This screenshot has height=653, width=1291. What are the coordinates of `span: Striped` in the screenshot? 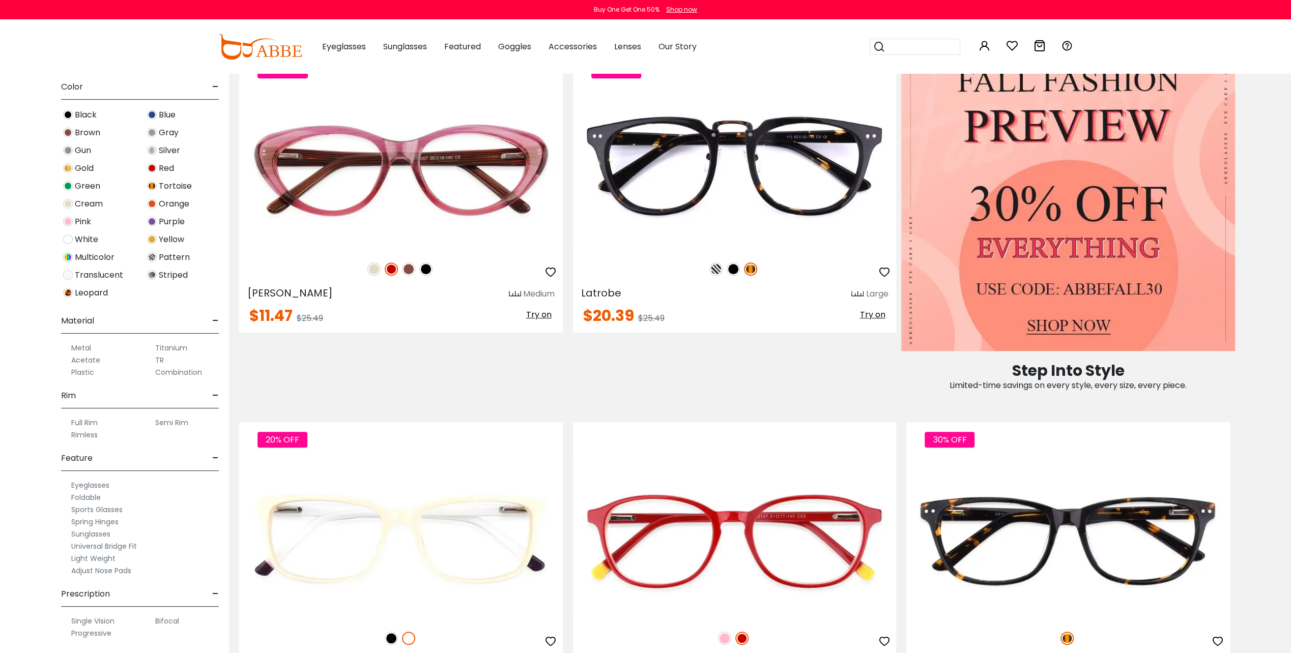 It's located at (173, 275).